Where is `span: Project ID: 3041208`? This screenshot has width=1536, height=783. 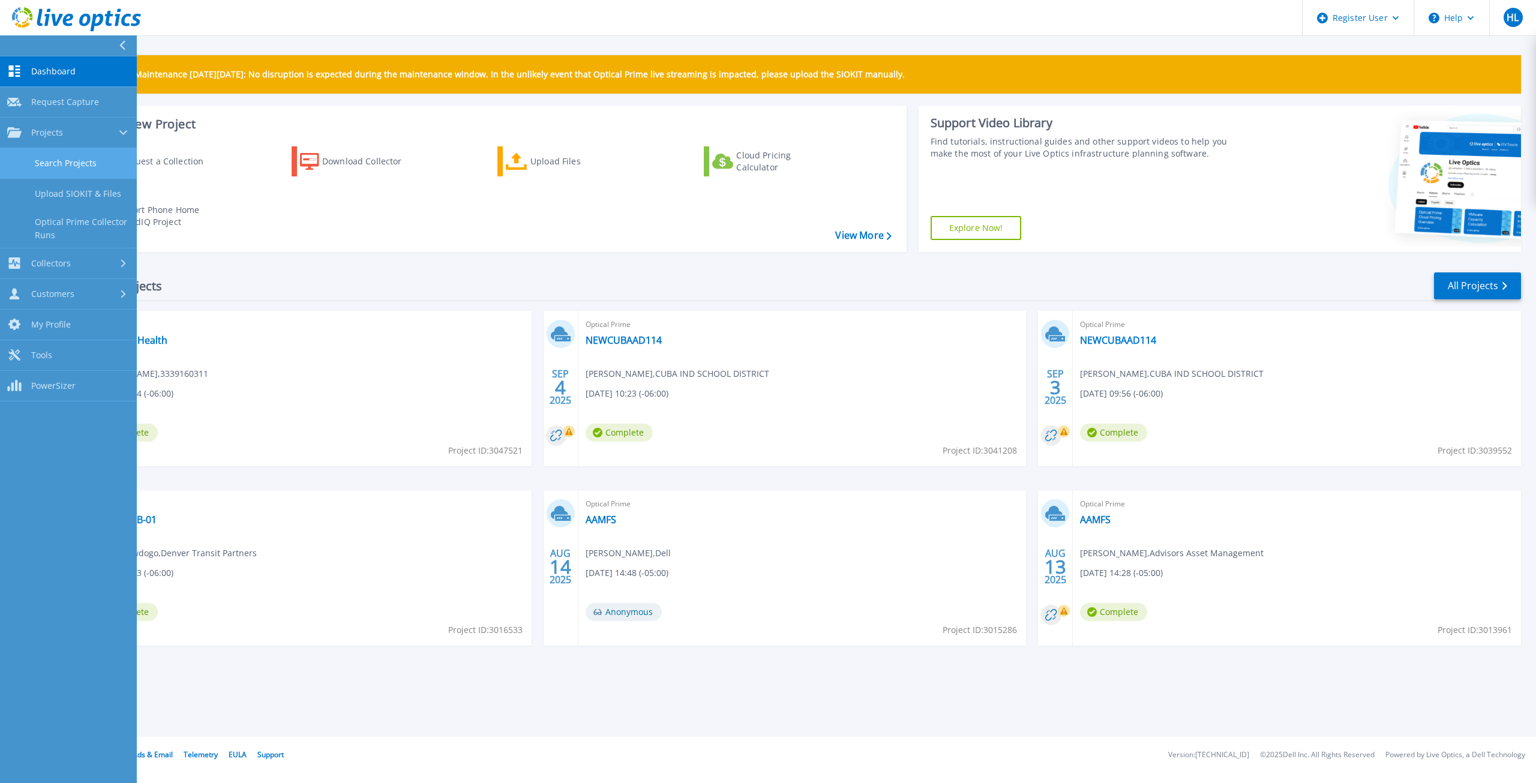 span: Project ID: 3041208 is located at coordinates (980, 451).